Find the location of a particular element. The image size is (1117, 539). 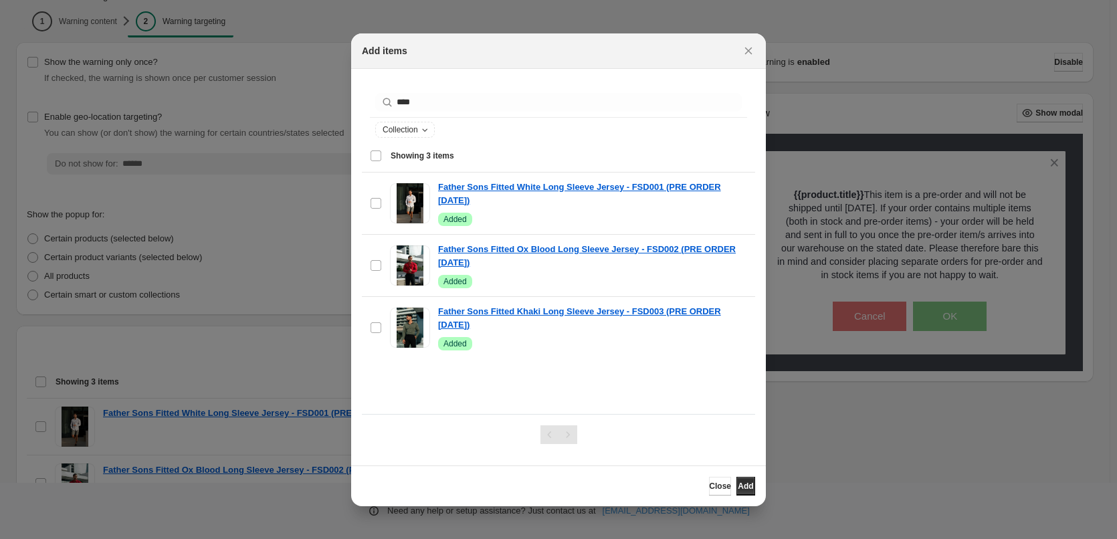

span: Add is located at coordinates (745, 486).